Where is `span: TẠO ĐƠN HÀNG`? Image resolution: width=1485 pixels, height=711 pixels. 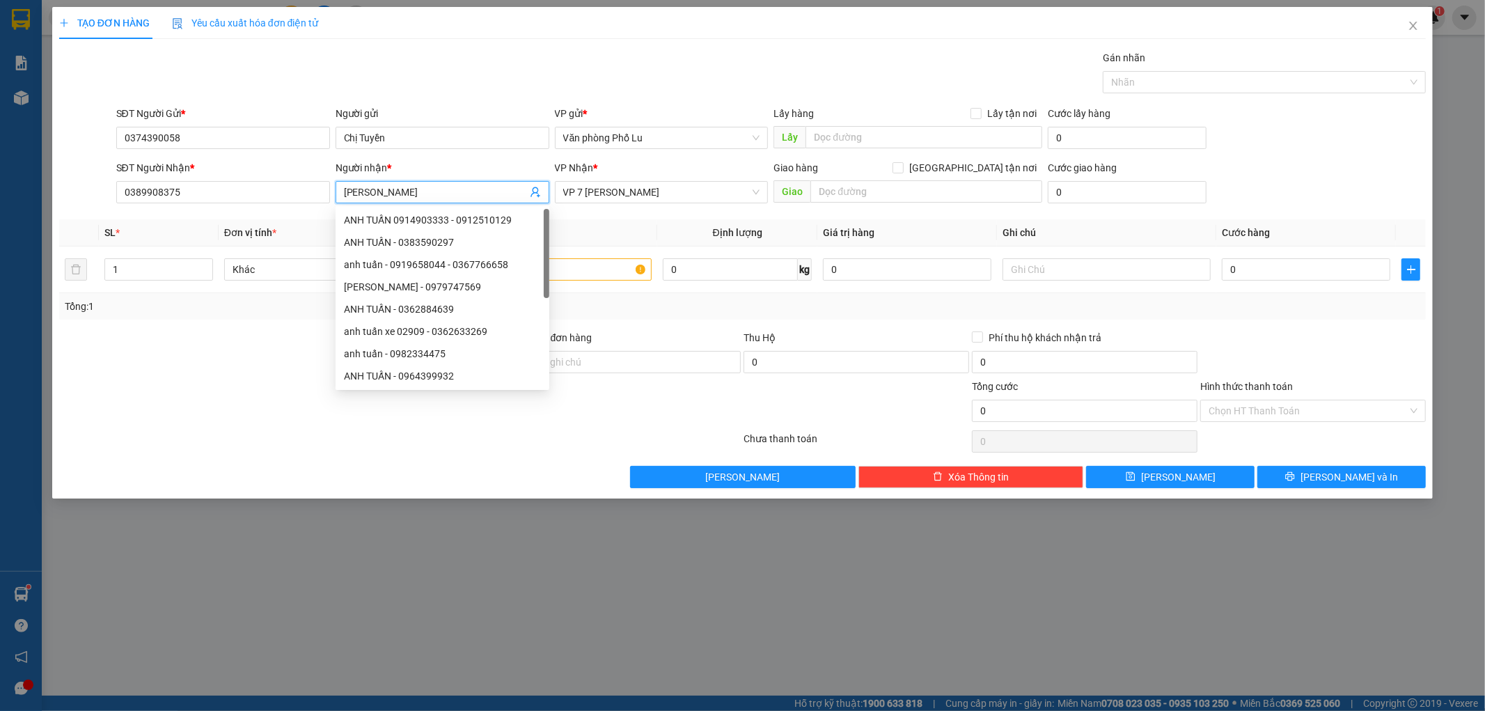 span: TẠO ĐƠN HÀNG is located at coordinates (104, 23).